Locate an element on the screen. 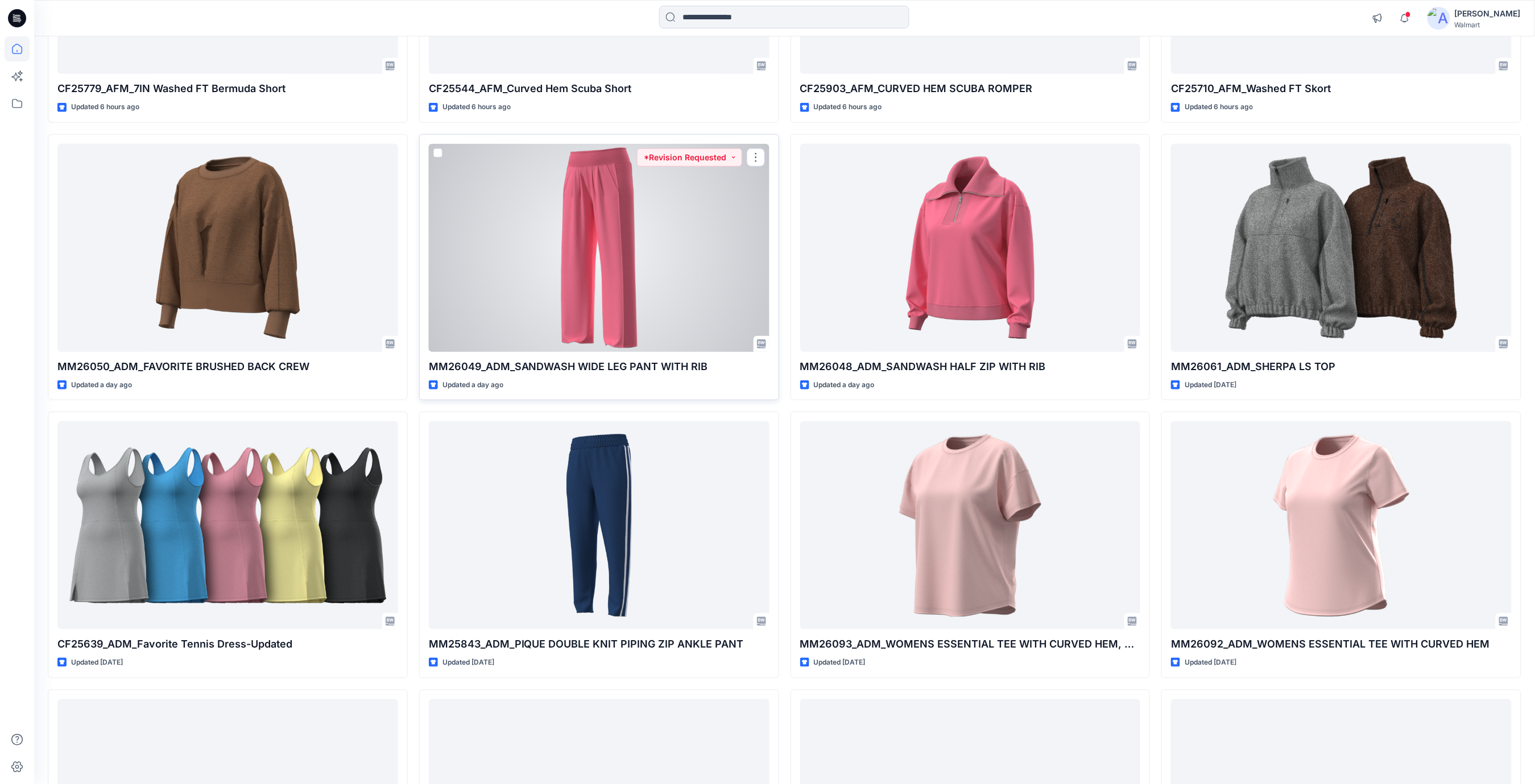 This screenshot has height=784, width=1535. p: MM26092_ADM_WOMENS ESSENTIAL TEE WITH CURVED HEM is located at coordinates (1341, 644).